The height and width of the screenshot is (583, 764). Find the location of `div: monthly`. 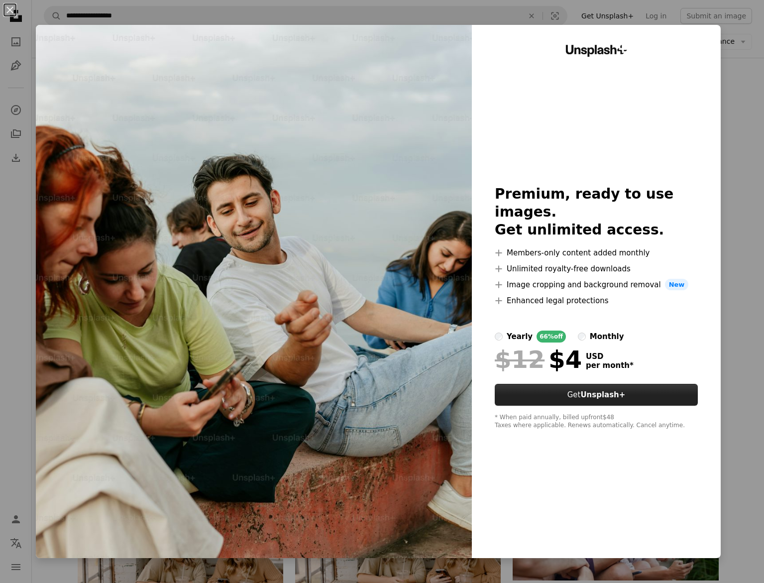

div: monthly is located at coordinates (607, 337).